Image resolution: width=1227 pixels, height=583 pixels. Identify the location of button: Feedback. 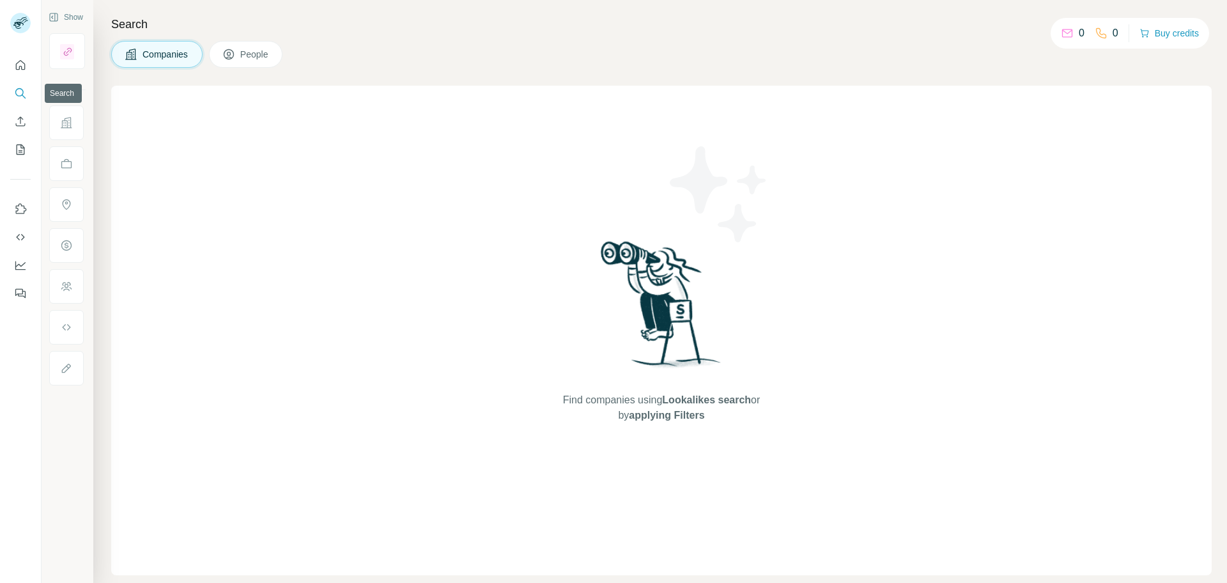
(20, 293).